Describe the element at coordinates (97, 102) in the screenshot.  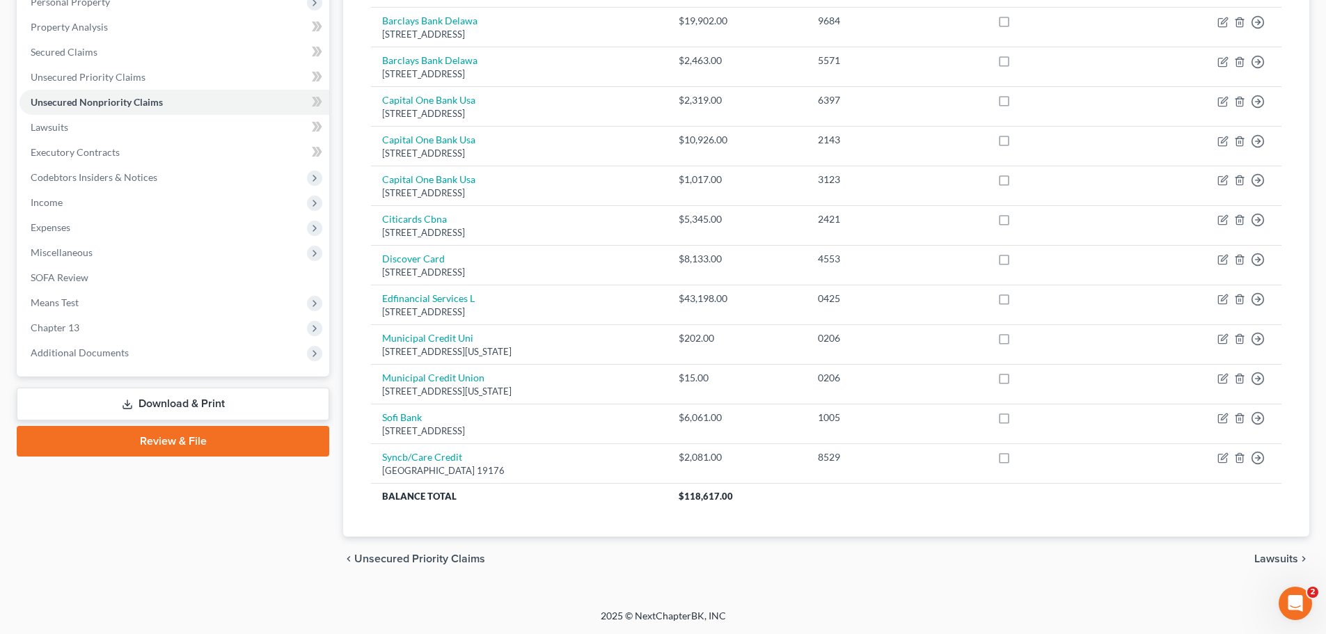
I see `span: Unsecured Nonpriority Claims` at that location.